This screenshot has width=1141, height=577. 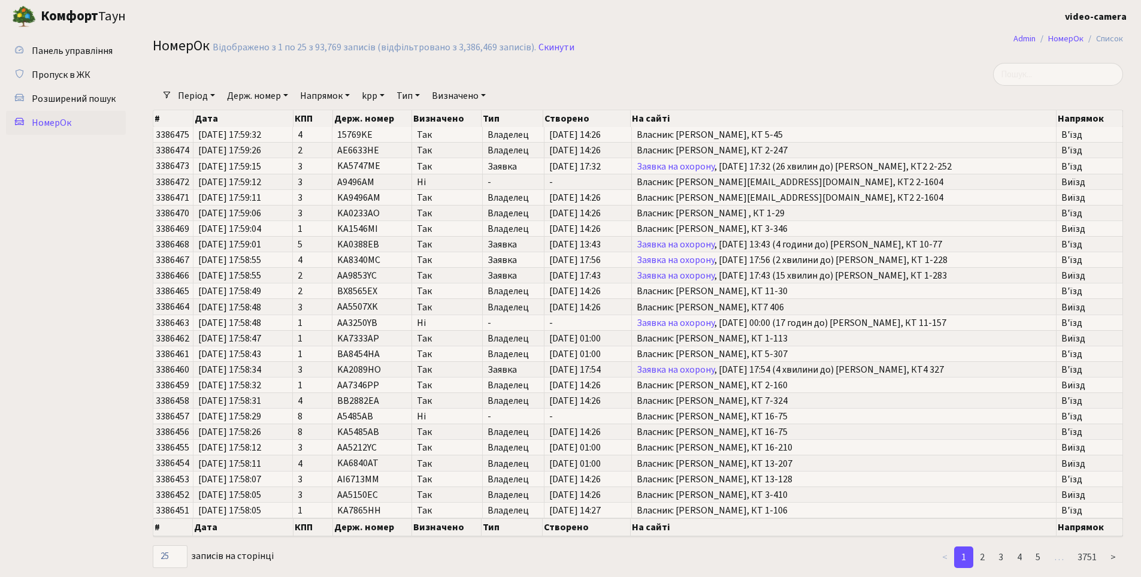 What do you see at coordinates (173, 339) in the screenshot?
I see `span: 3386462` at bounding box center [173, 339].